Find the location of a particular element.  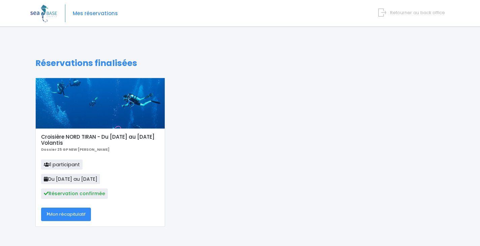

h1: Réservations finalisées is located at coordinates (240, 63).